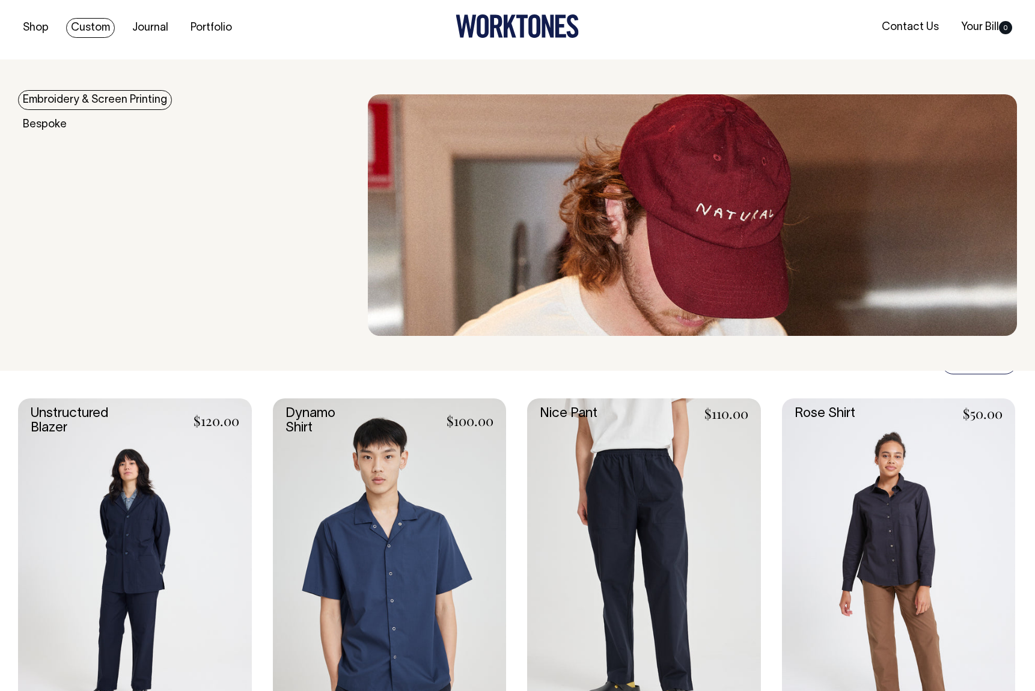 This screenshot has height=691, width=1035. Describe the element at coordinates (44, 124) in the screenshot. I see `a: Bespoke` at that location.